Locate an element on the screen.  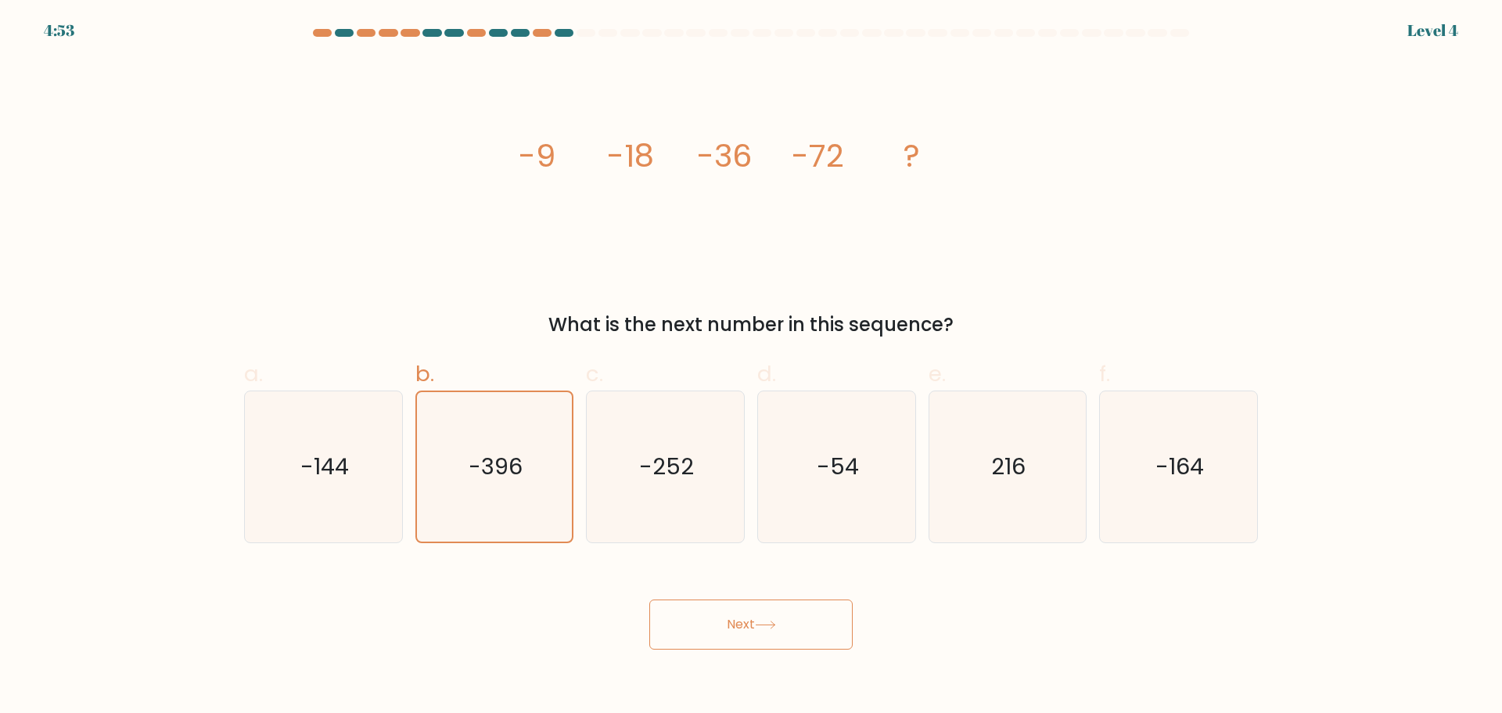
tspan: -18 is located at coordinates (631, 156).